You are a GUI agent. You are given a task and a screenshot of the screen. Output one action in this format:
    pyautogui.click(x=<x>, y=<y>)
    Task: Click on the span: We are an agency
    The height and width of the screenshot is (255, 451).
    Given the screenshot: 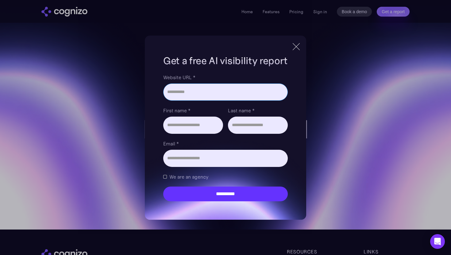 What is the action you would take?
    pyautogui.click(x=189, y=177)
    